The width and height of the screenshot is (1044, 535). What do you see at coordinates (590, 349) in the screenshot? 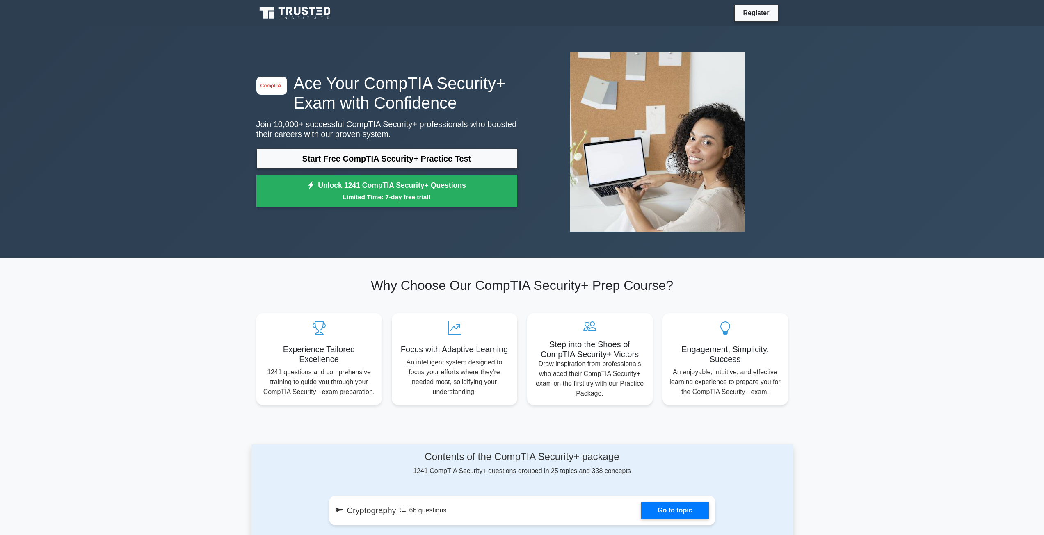
I see `h5: Step into the Shoes of CompTIA Security+ Victors` at bounding box center [590, 349].